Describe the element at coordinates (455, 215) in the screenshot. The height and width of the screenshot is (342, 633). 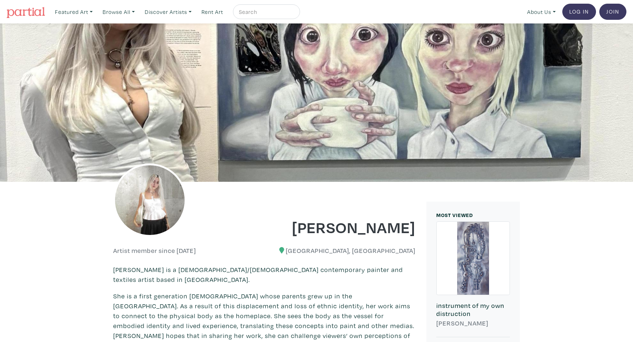
I see `small: MOST VIEWED` at that location.